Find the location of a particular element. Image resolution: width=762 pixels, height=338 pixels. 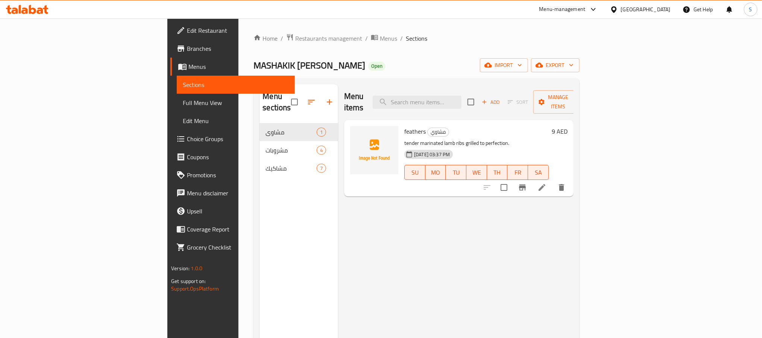

span: SU is located at coordinates (415, 172).